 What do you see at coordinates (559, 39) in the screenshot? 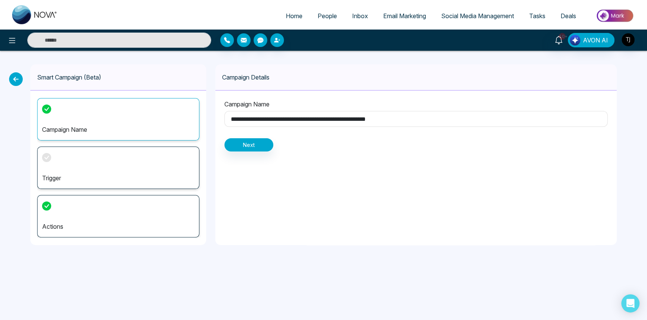
I see `a: 10+` at bounding box center [559, 39].